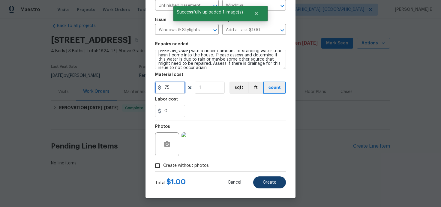 This screenshot has width=441, height=207. What do you see at coordinates (256, 88) in the screenshot?
I see `button: ft` at bounding box center [256, 88].